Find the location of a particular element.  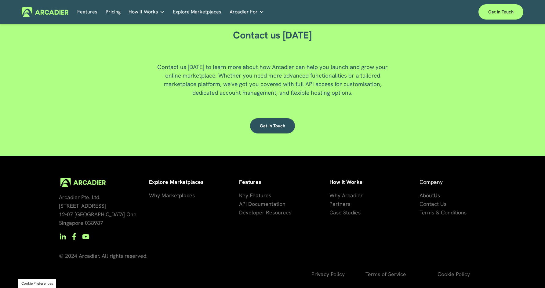

a: Why Arcadier is located at coordinates (346, 195).